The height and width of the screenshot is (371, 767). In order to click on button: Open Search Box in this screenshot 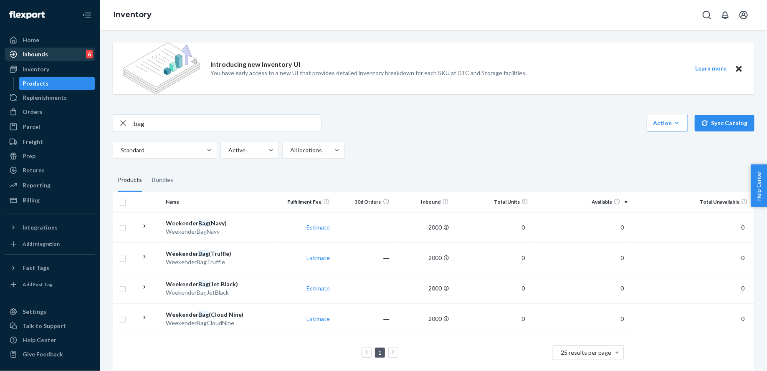, I will do `click(707, 15)`.